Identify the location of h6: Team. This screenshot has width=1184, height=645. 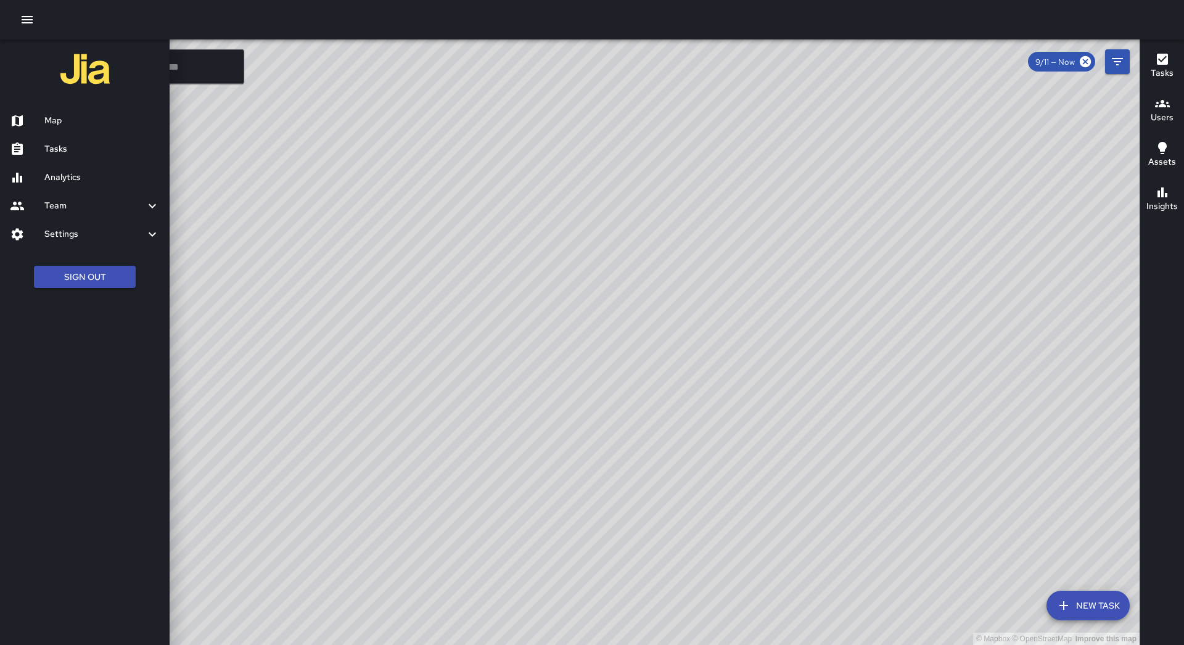
(94, 206).